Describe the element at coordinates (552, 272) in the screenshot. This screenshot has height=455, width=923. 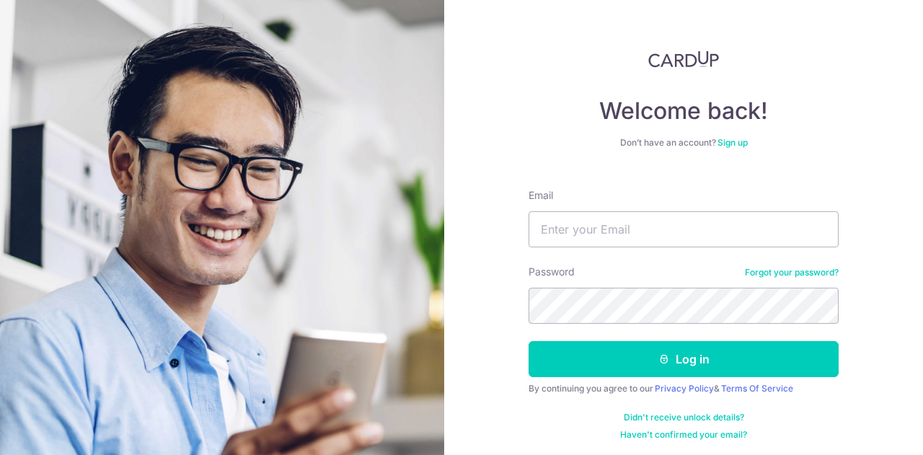
I see `label: Password` at that location.